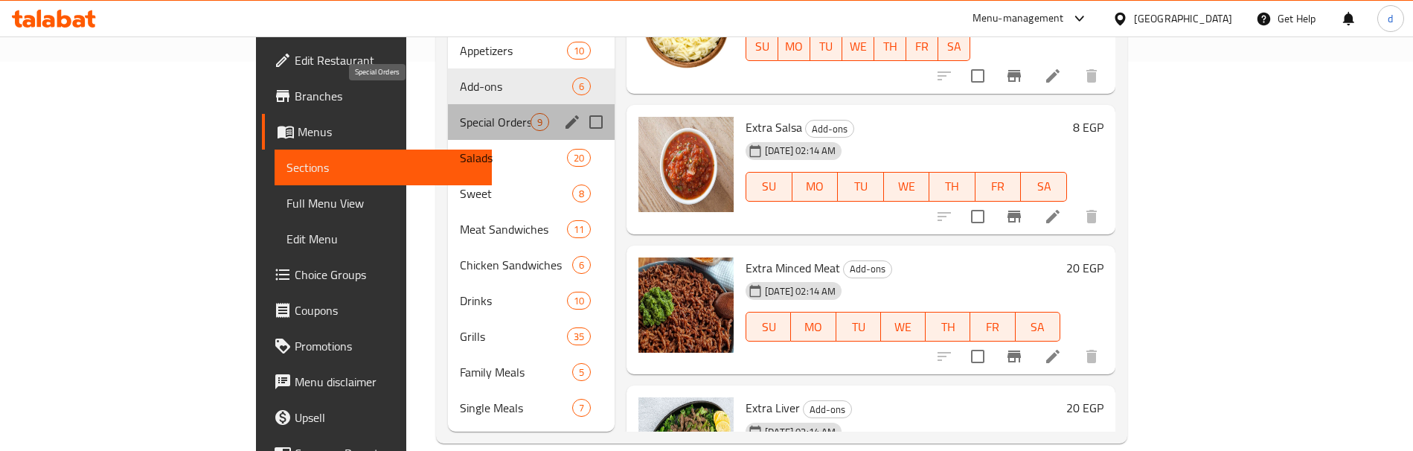  What do you see at coordinates (516, 408) in the screenshot?
I see `span: Single Meals` at bounding box center [516, 408].